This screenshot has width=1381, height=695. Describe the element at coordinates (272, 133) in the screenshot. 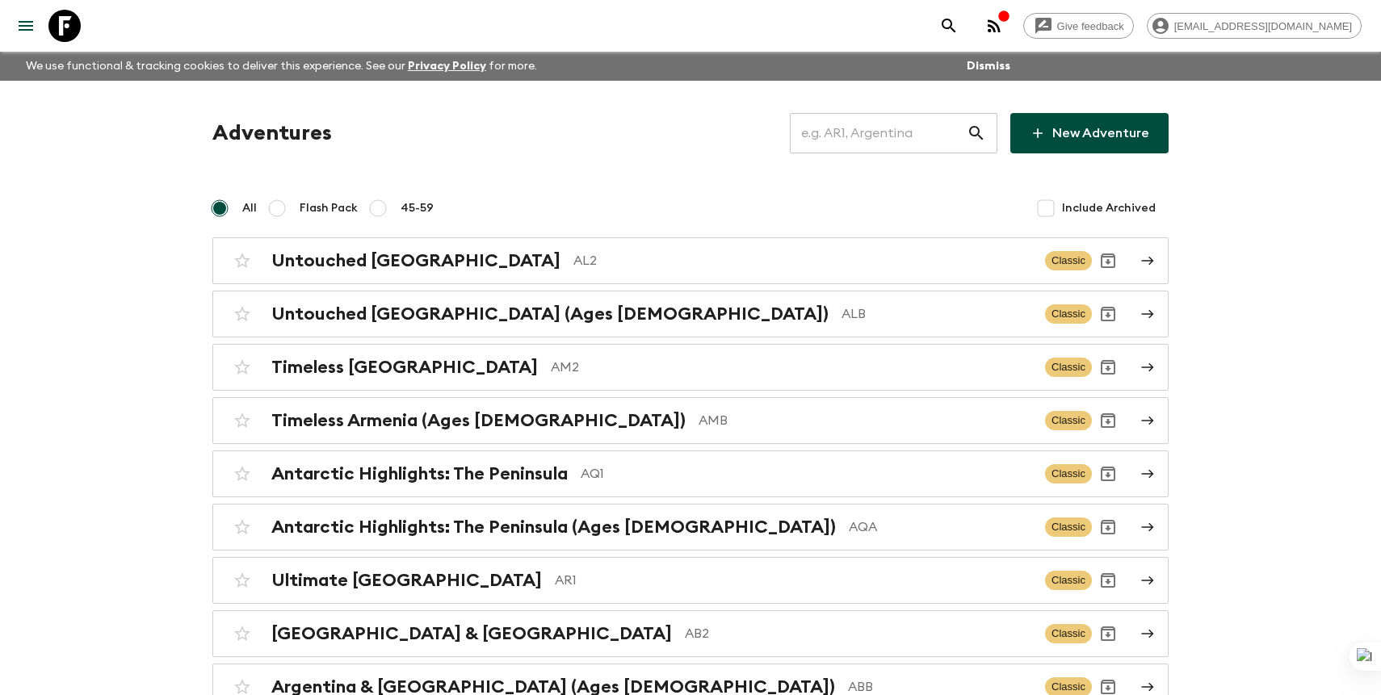

I see `h1: Adventures` at that location.